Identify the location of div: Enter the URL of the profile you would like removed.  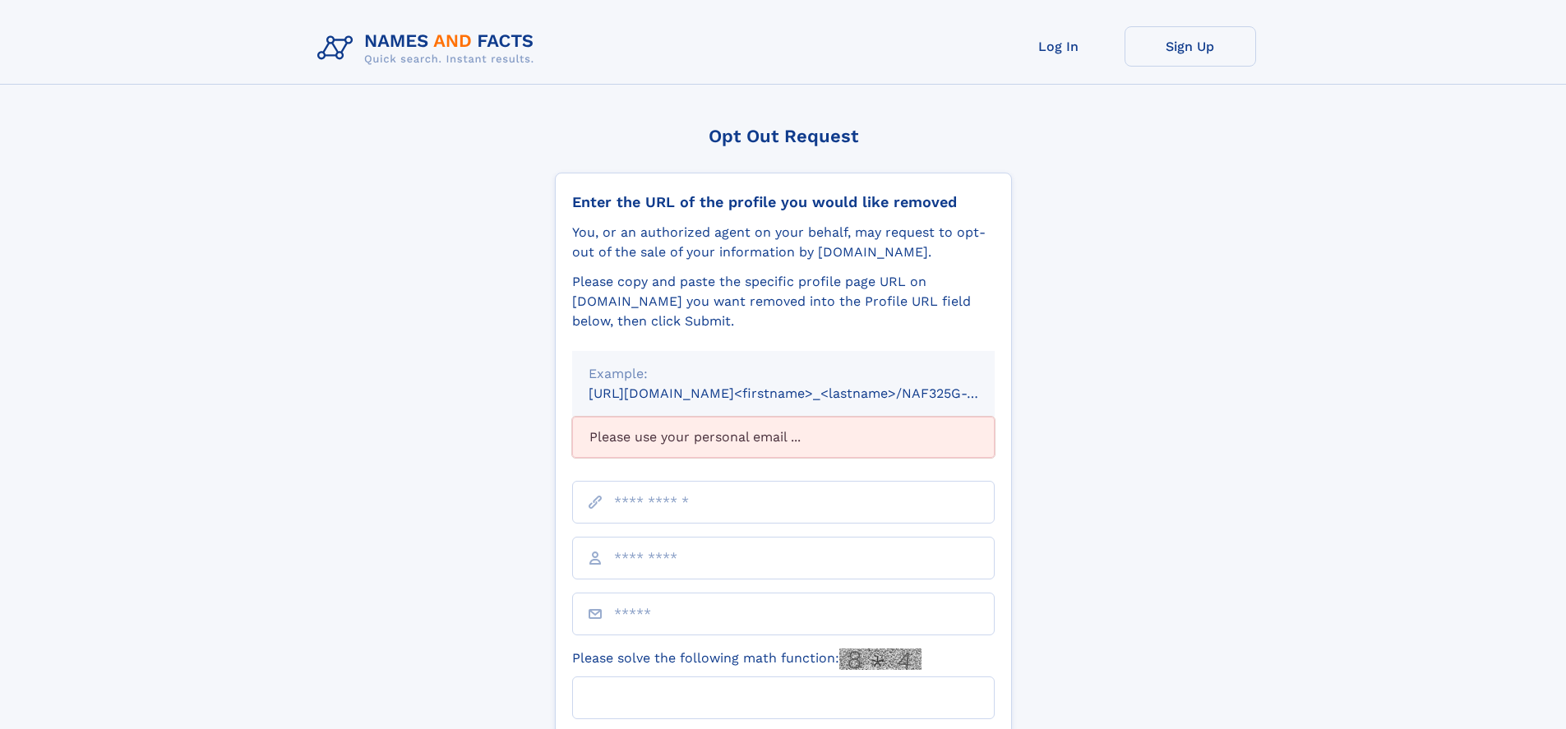
(784, 202).